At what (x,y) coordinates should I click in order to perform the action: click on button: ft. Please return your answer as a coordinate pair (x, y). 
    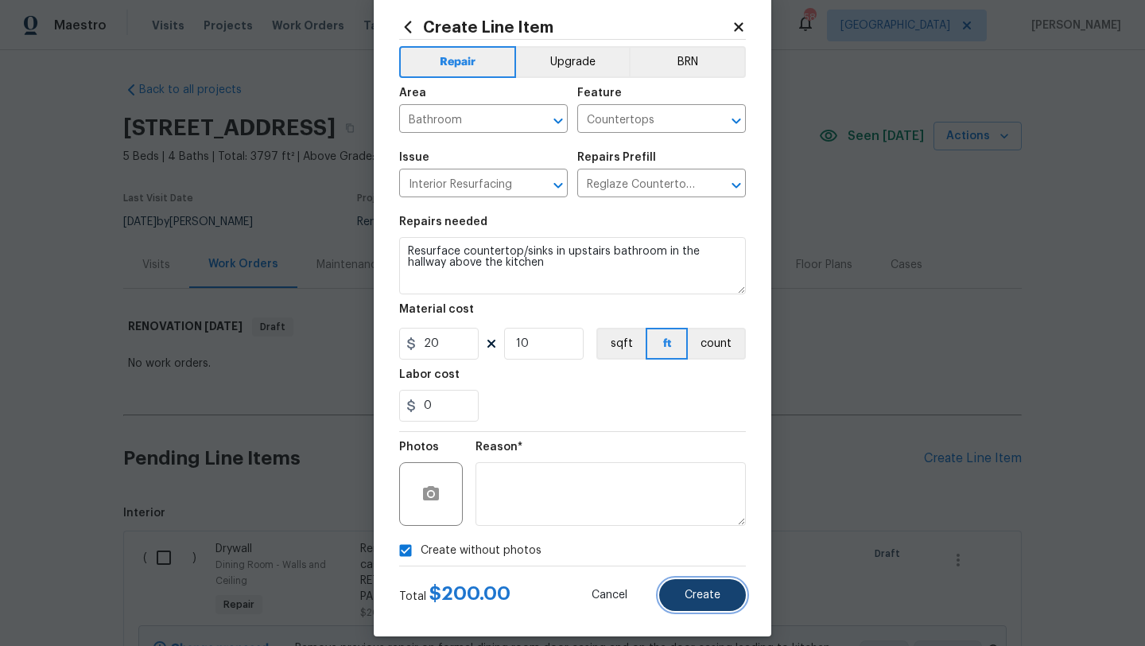
    Looking at the image, I should click on (666, 344).